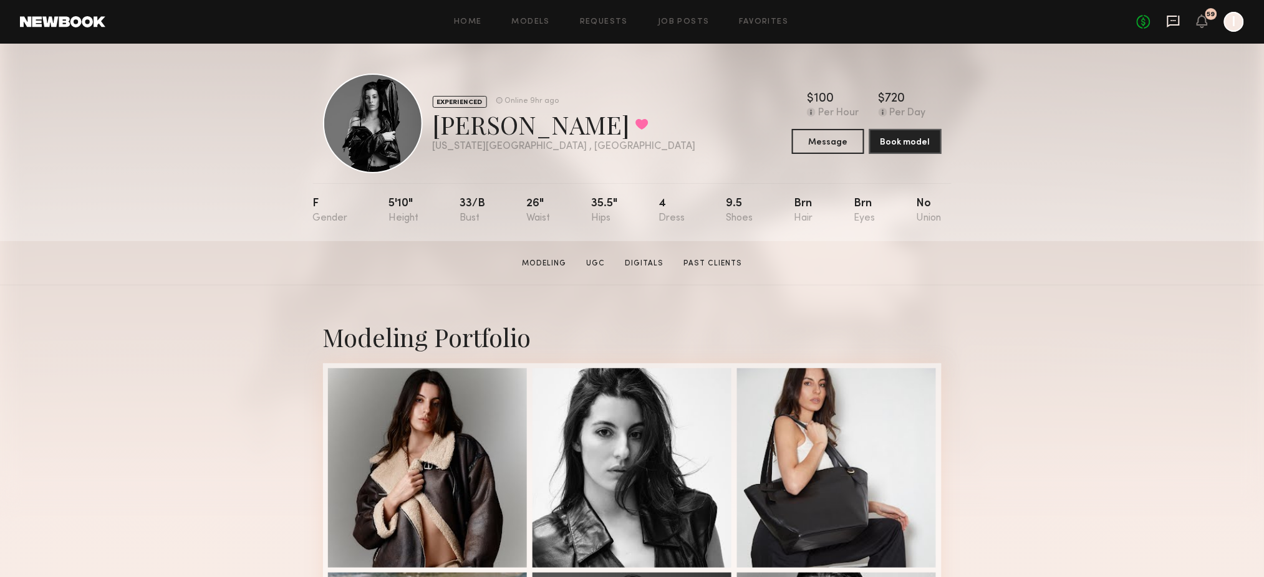 Image resolution: width=1264 pixels, height=577 pixels. I want to click on div: 59, so click(1211, 14).